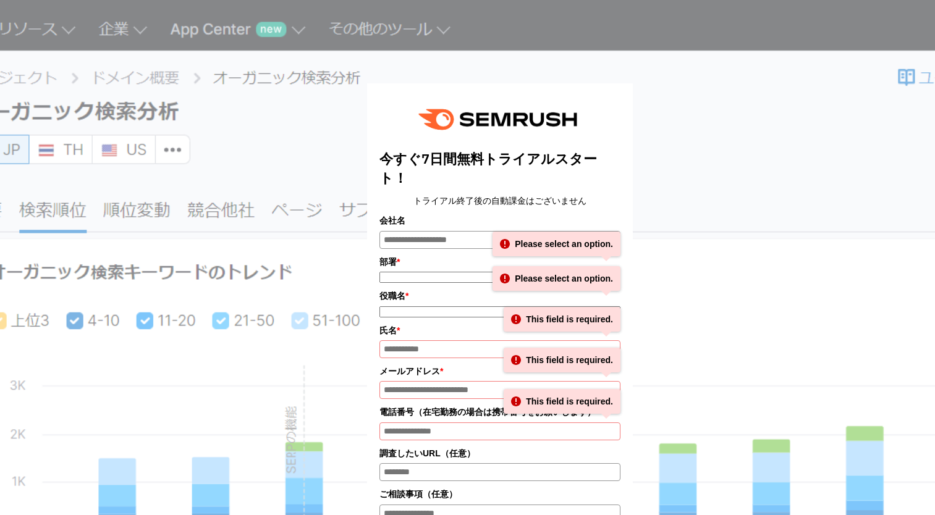 This screenshot has width=935, height=515. Describe the element at coordinates (500, 221) in the screenshot. I see `label: 会社名` at that location.